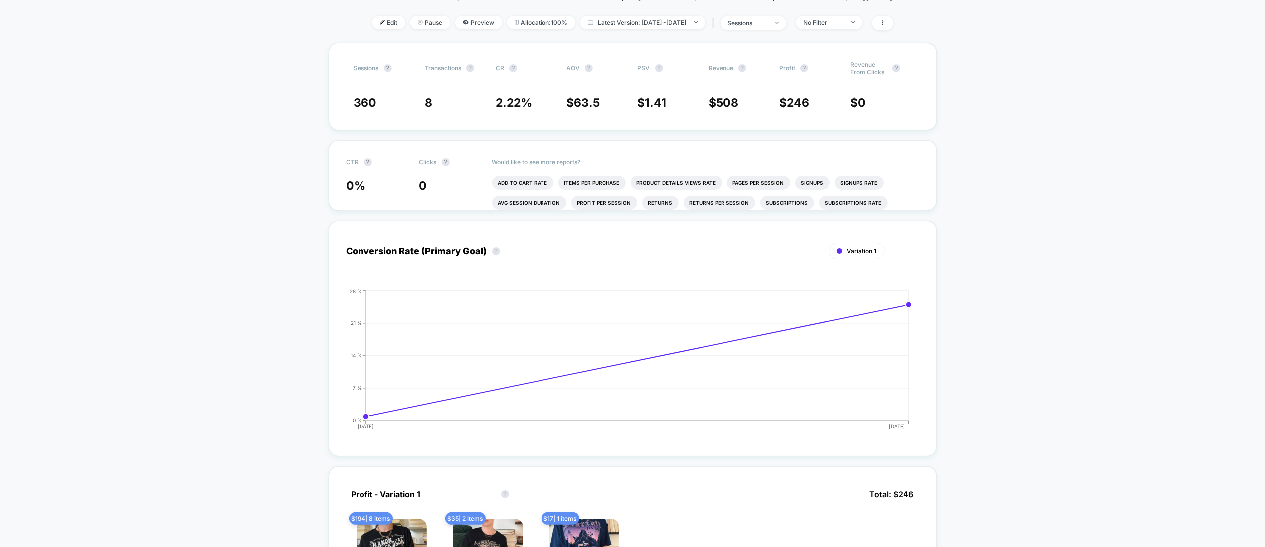 This screenshot has width=1265, height=547. I want to click on li: Returns Per Session, so click(720, 202).